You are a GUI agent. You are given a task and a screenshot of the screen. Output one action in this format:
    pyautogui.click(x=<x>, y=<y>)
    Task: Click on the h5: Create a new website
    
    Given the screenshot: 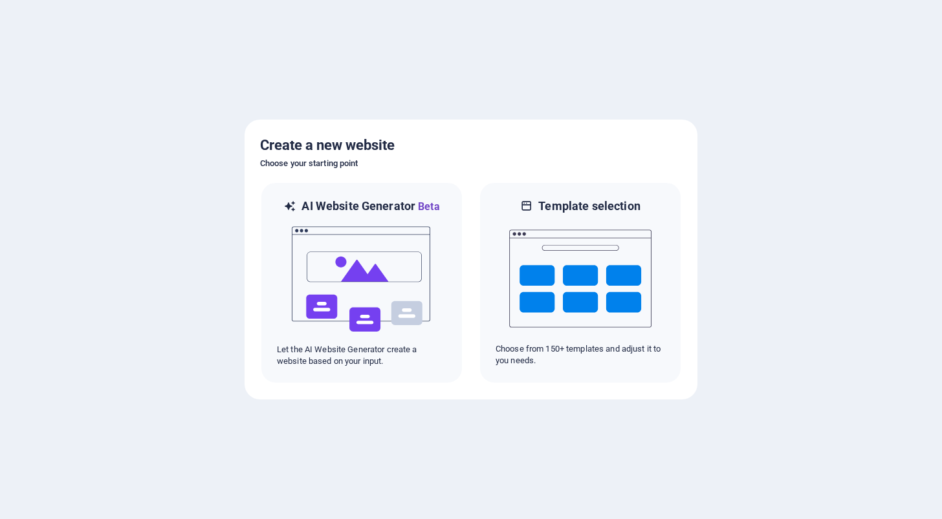 What is the action you would take?
    pyautogui.click(x=471, y=146)
    